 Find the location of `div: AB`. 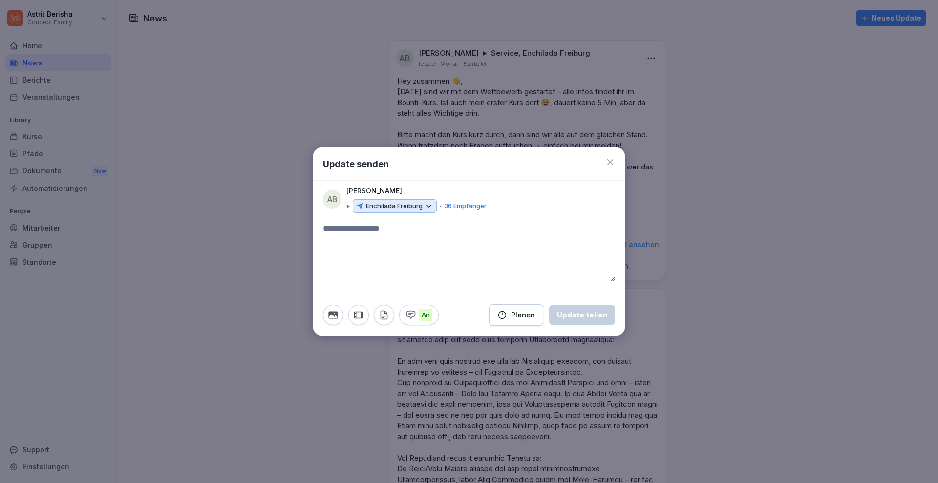

div: AB is located at coordinates (332, 199).